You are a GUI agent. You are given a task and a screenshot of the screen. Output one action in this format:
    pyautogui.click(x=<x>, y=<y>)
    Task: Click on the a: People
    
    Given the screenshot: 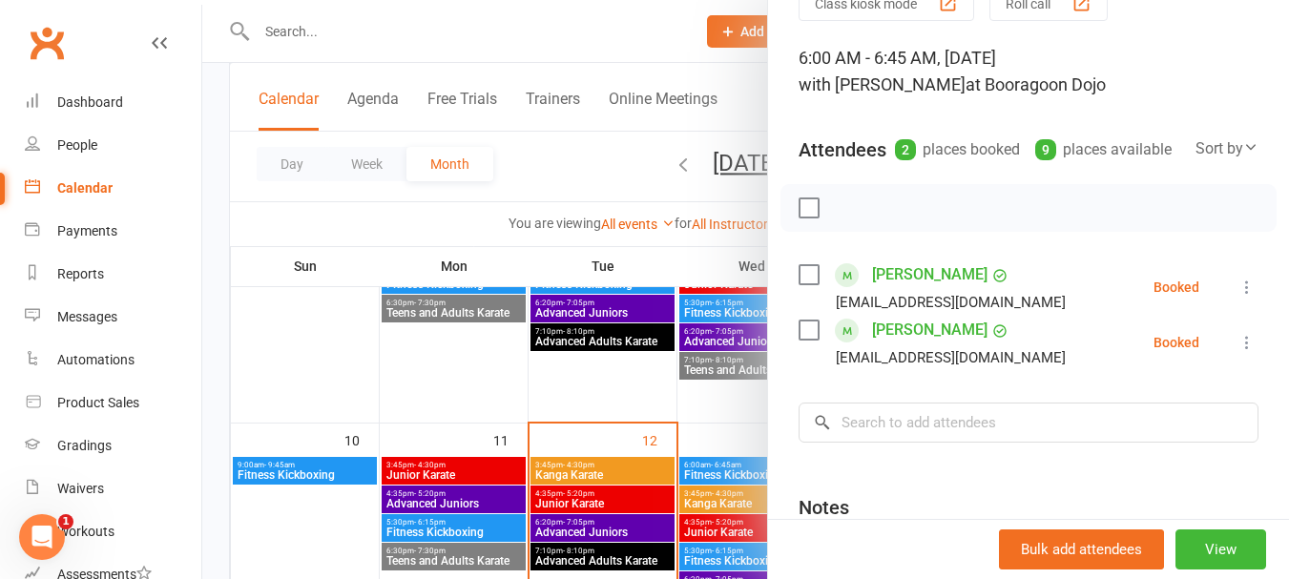 What is the action you would take?
    pyautogui.click(x=113, y=145)
    